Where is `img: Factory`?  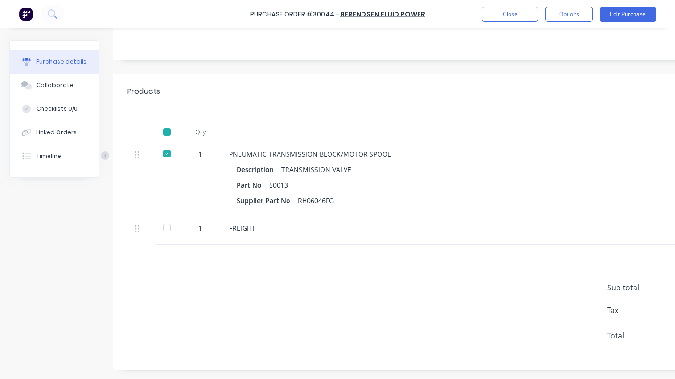 img: Factory is located at coordinates (26, 14).